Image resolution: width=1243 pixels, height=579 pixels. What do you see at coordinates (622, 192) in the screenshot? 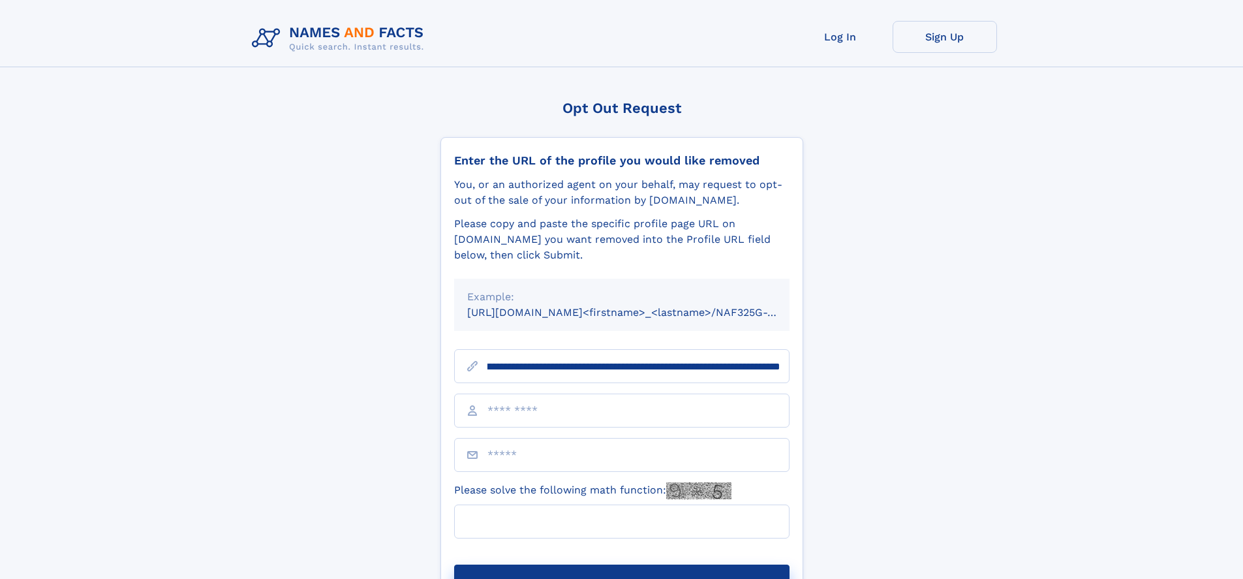
I see `div: You, or an authorized agent on your behalf, may request to opt-out of the sale of your informatio...` at bounding box center [622, 192].